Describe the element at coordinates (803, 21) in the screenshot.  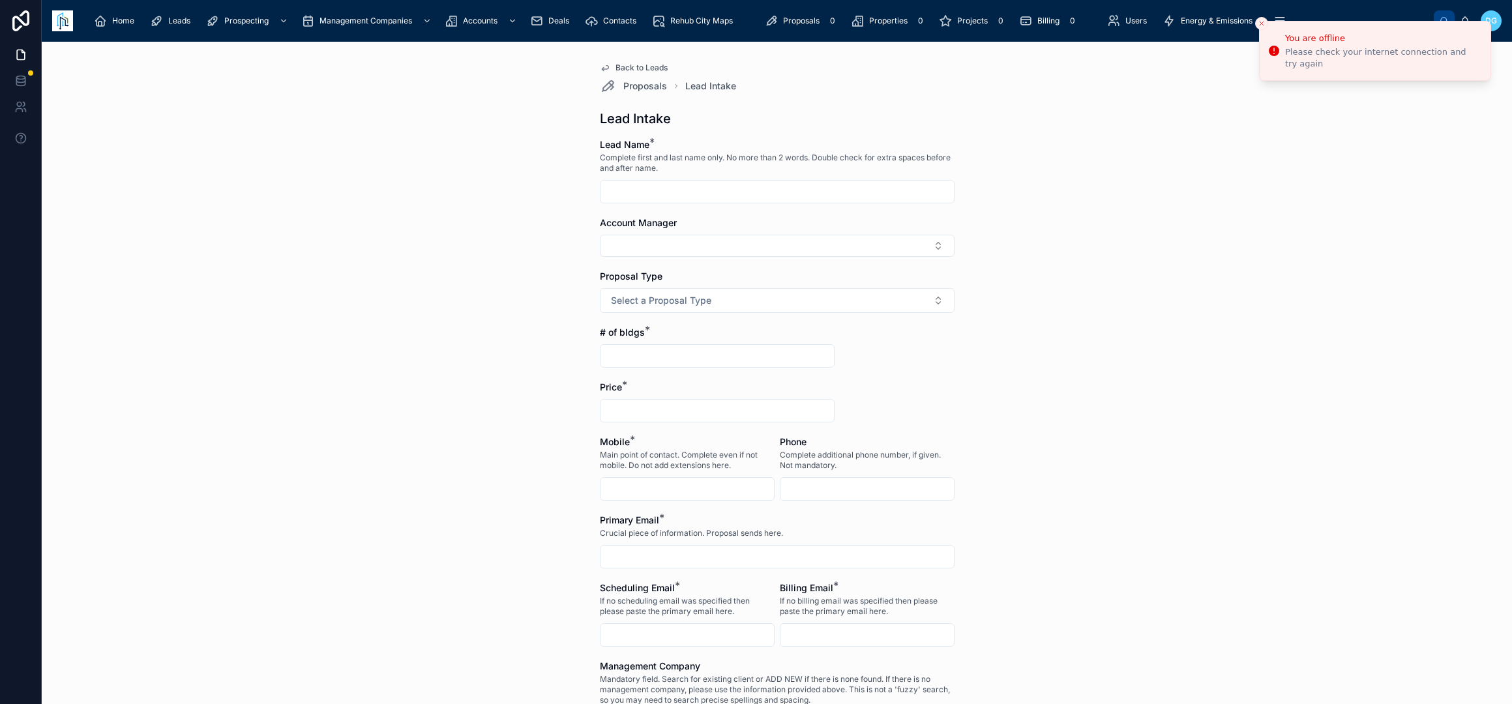
I see `a: Proposals0` at that location.